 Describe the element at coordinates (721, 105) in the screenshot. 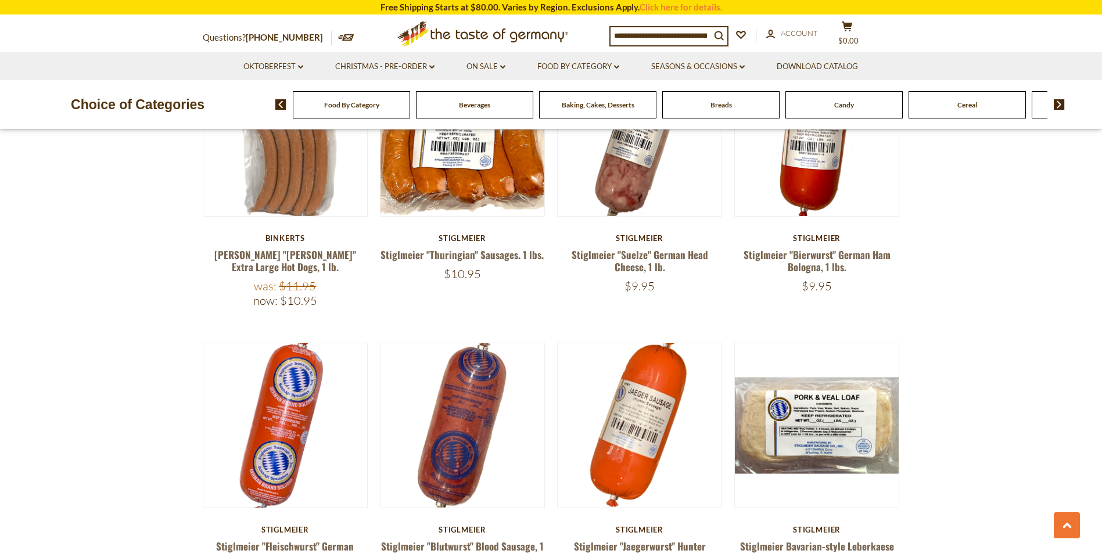

I see `span: Breads` at that location.